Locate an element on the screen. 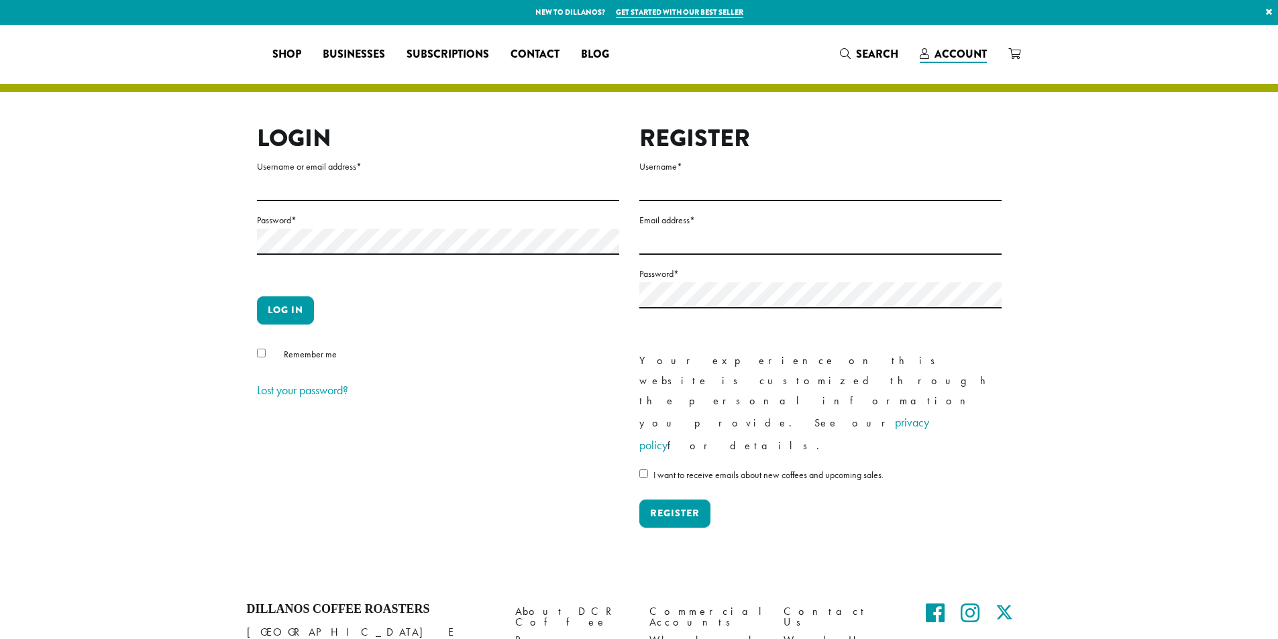  button: Log in is located at coordinates (285, 310).